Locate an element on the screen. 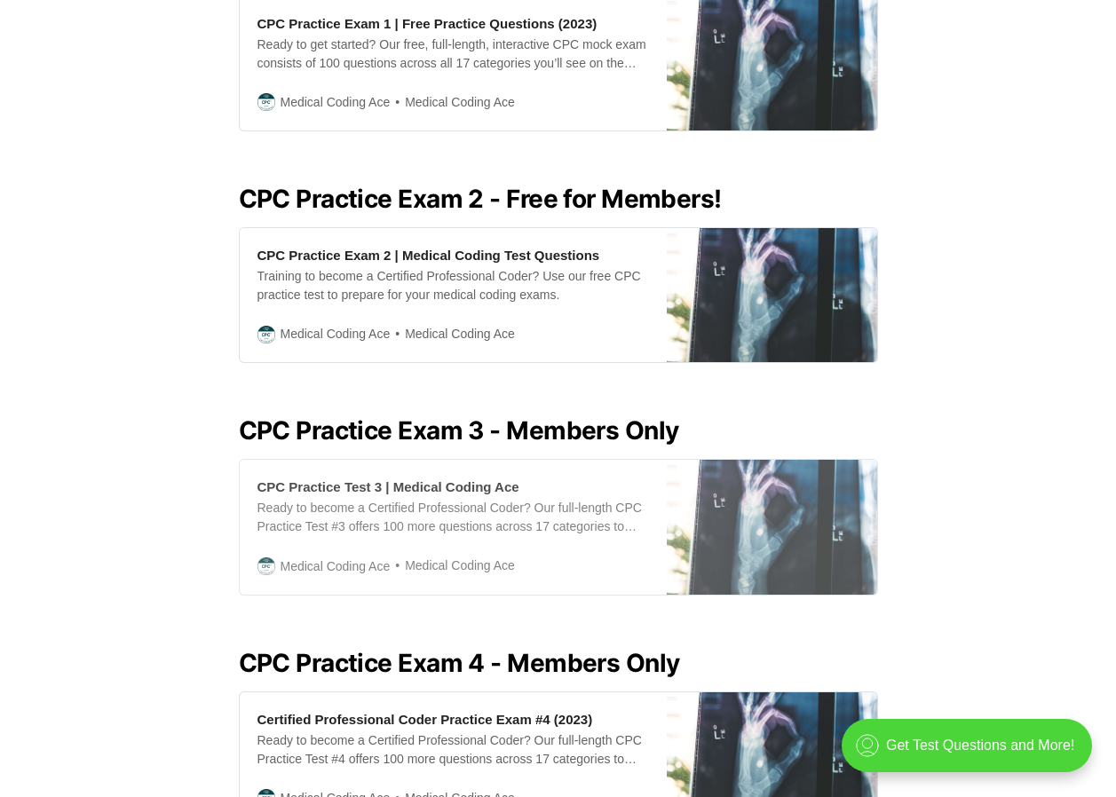  a: CPC Practice Test 3 | Medical Coding AceReady to become a Certified Professional Coder? Our full-... is located at coordinates (559, 527).